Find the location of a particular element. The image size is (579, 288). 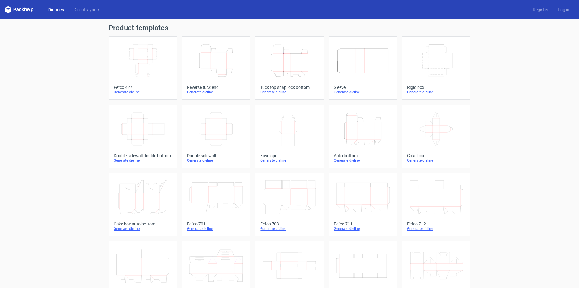

div: Envelope is located at coordinates (289, 155).